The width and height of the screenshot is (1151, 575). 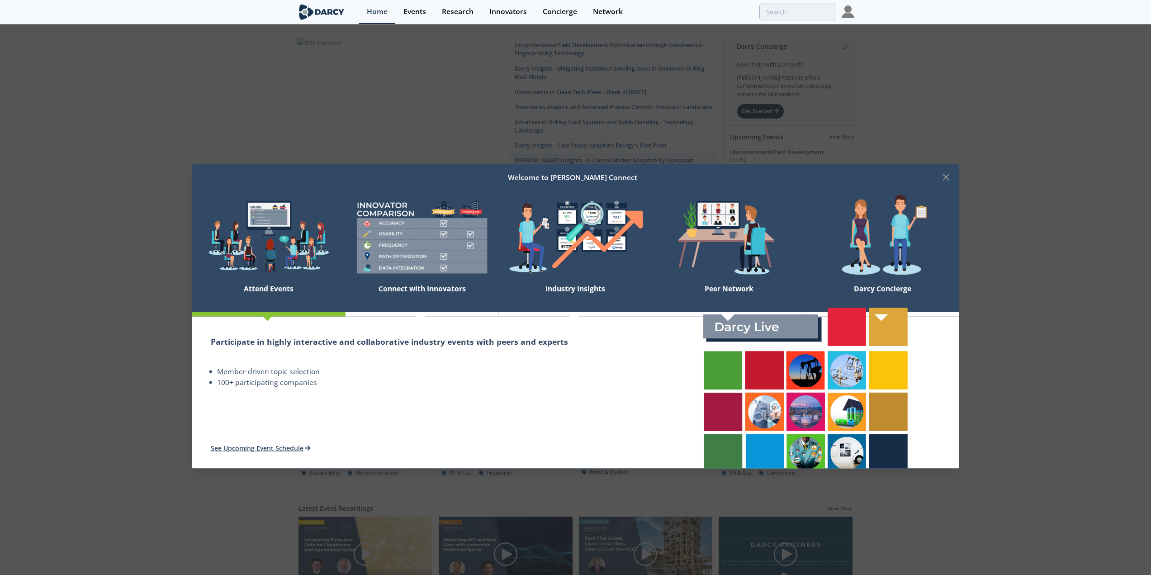 I want to click on div: Home, so click(x=377, y=12).